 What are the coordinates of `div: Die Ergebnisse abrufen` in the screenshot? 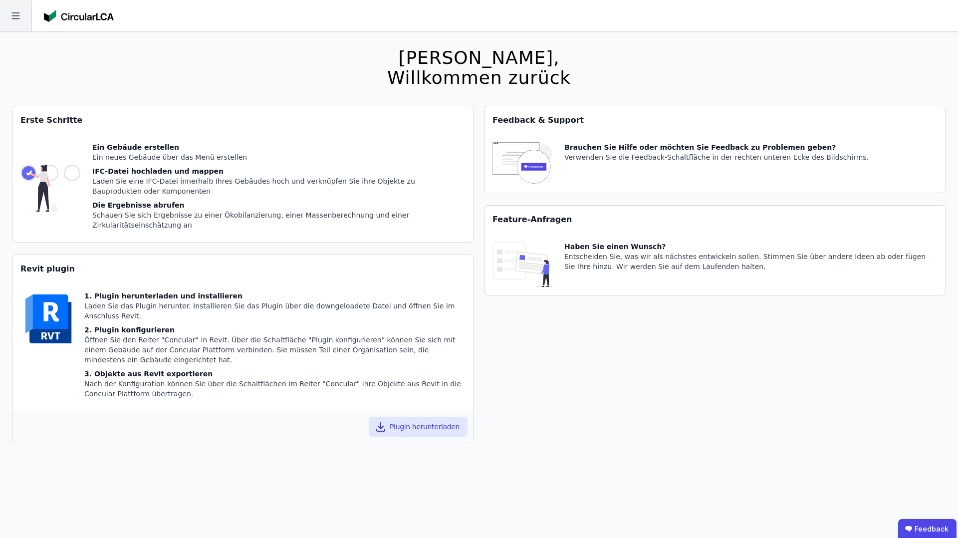 It's located at (279, 205).